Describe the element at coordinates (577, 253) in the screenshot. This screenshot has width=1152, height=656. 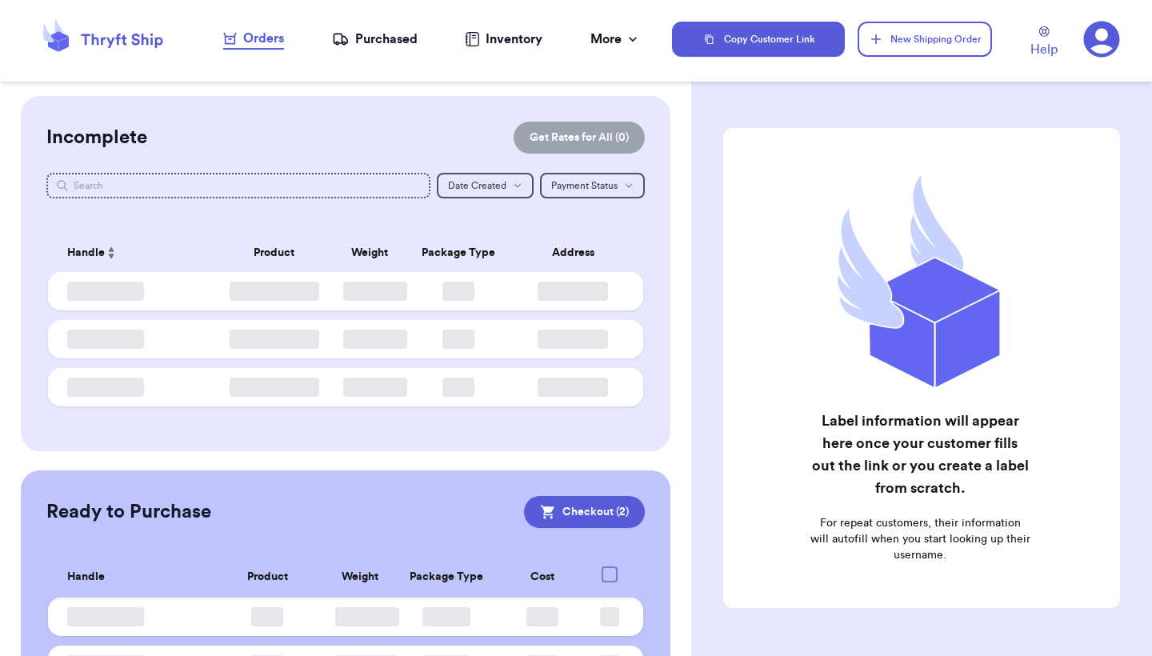
I see `th: Address` at that location.